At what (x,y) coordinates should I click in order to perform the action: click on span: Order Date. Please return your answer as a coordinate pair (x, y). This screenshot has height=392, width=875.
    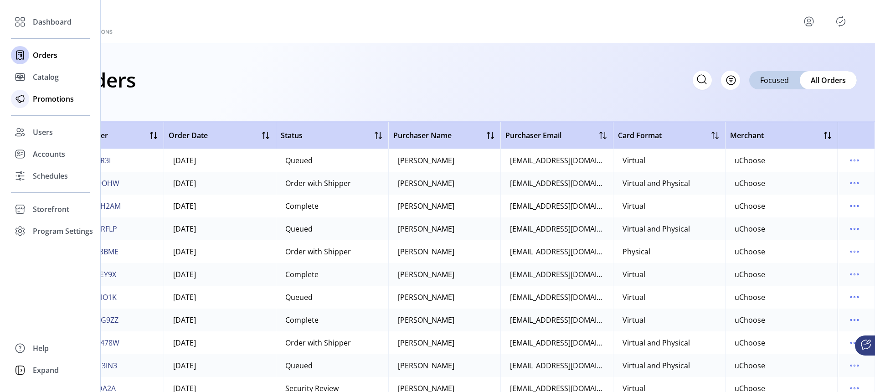
    Looking at the image, I should click on (188, 135).